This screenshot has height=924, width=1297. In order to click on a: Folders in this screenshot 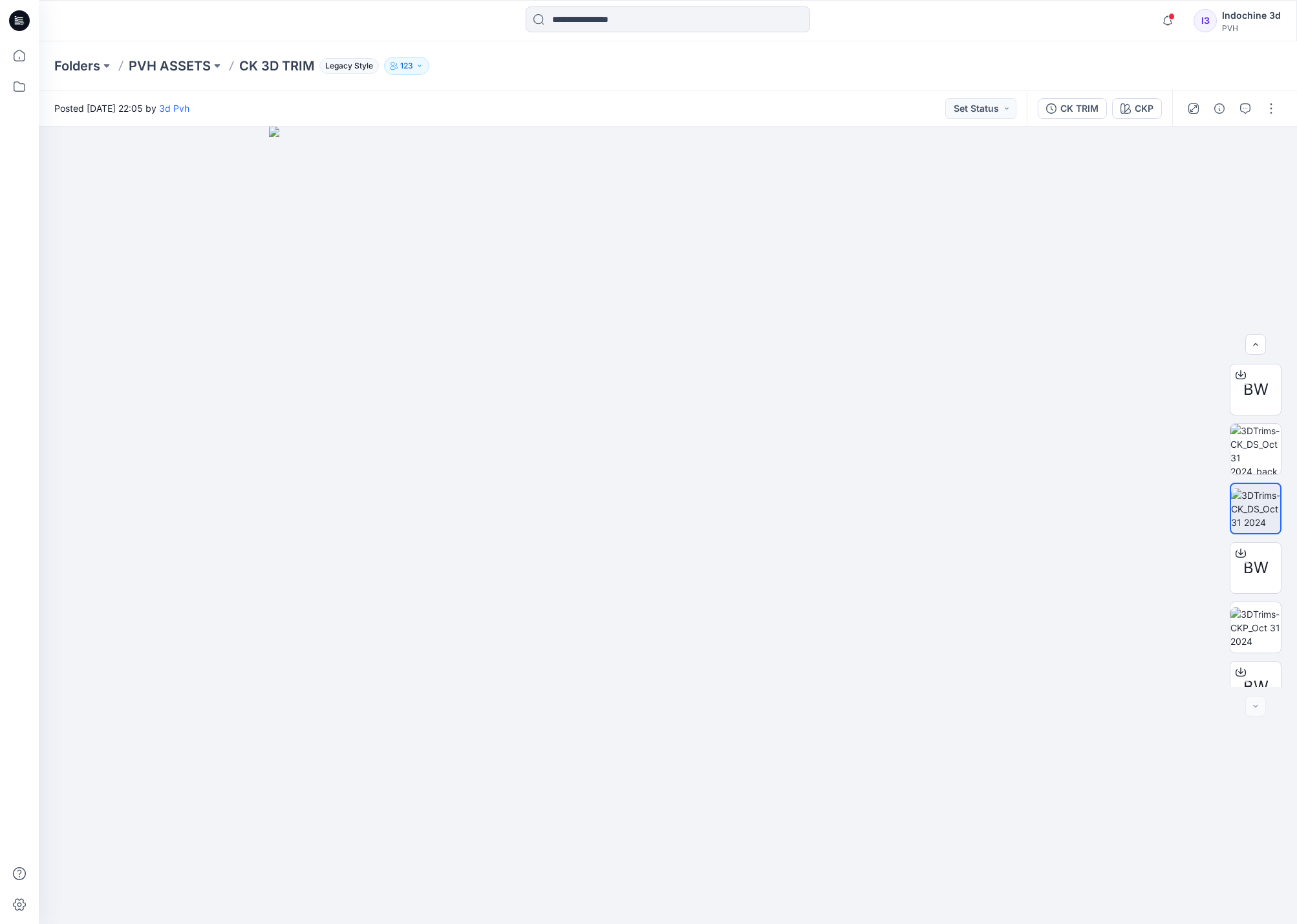, I will do `click(77, 66)`.